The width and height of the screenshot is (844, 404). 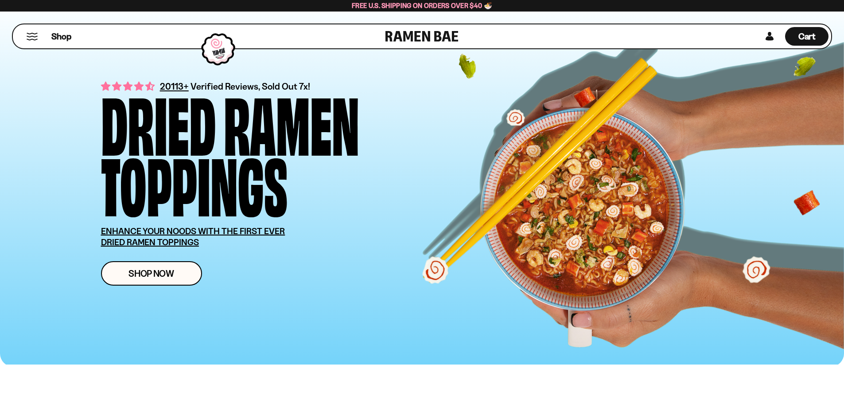 What do you see at coordinates (61, 36) in the screenshot?
I see `a: Shop` at bounding box center [61, 36].